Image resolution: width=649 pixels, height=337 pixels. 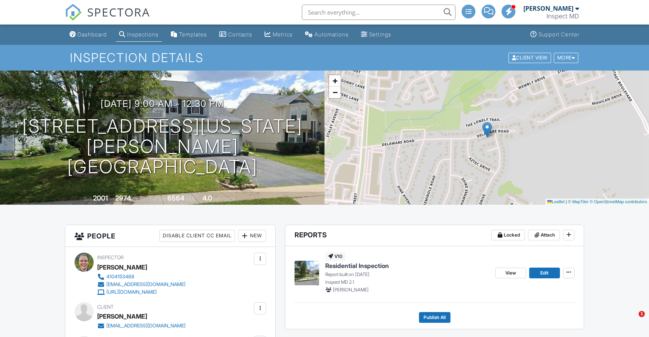 I want to click on h1: Inspection Details, so click(x=324, y=58).